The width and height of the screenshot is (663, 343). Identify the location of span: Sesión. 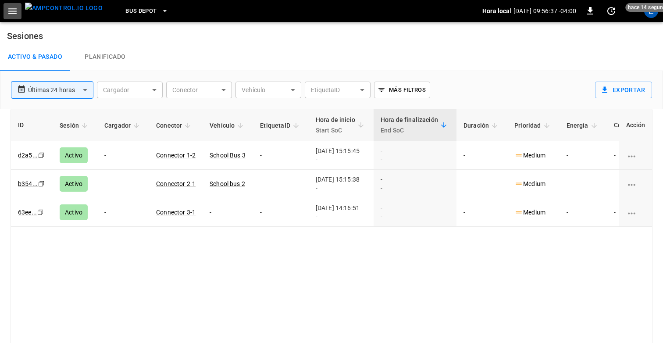
(75, 125).